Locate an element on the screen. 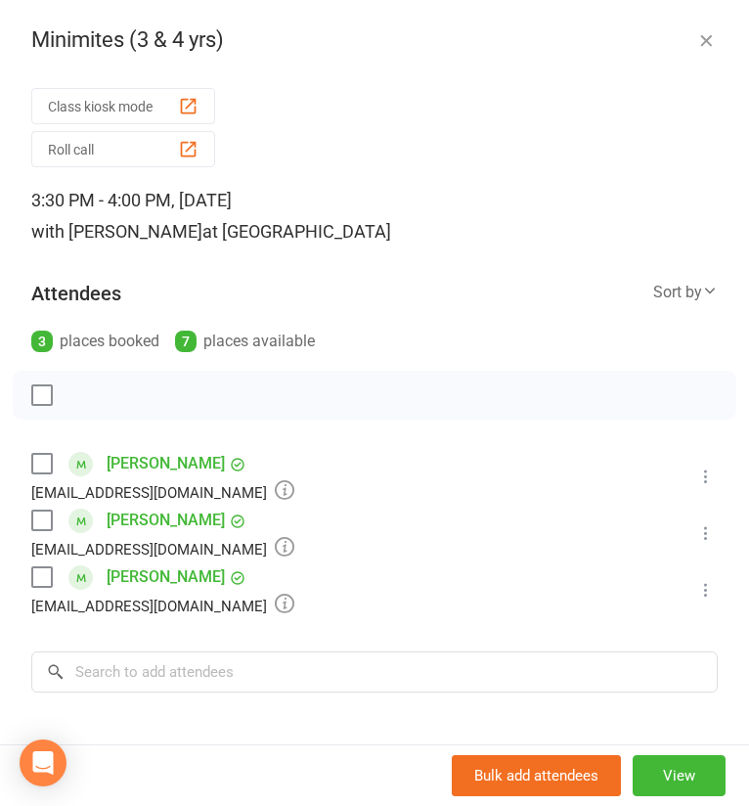  div: places available is located at coordinates (245, 341).